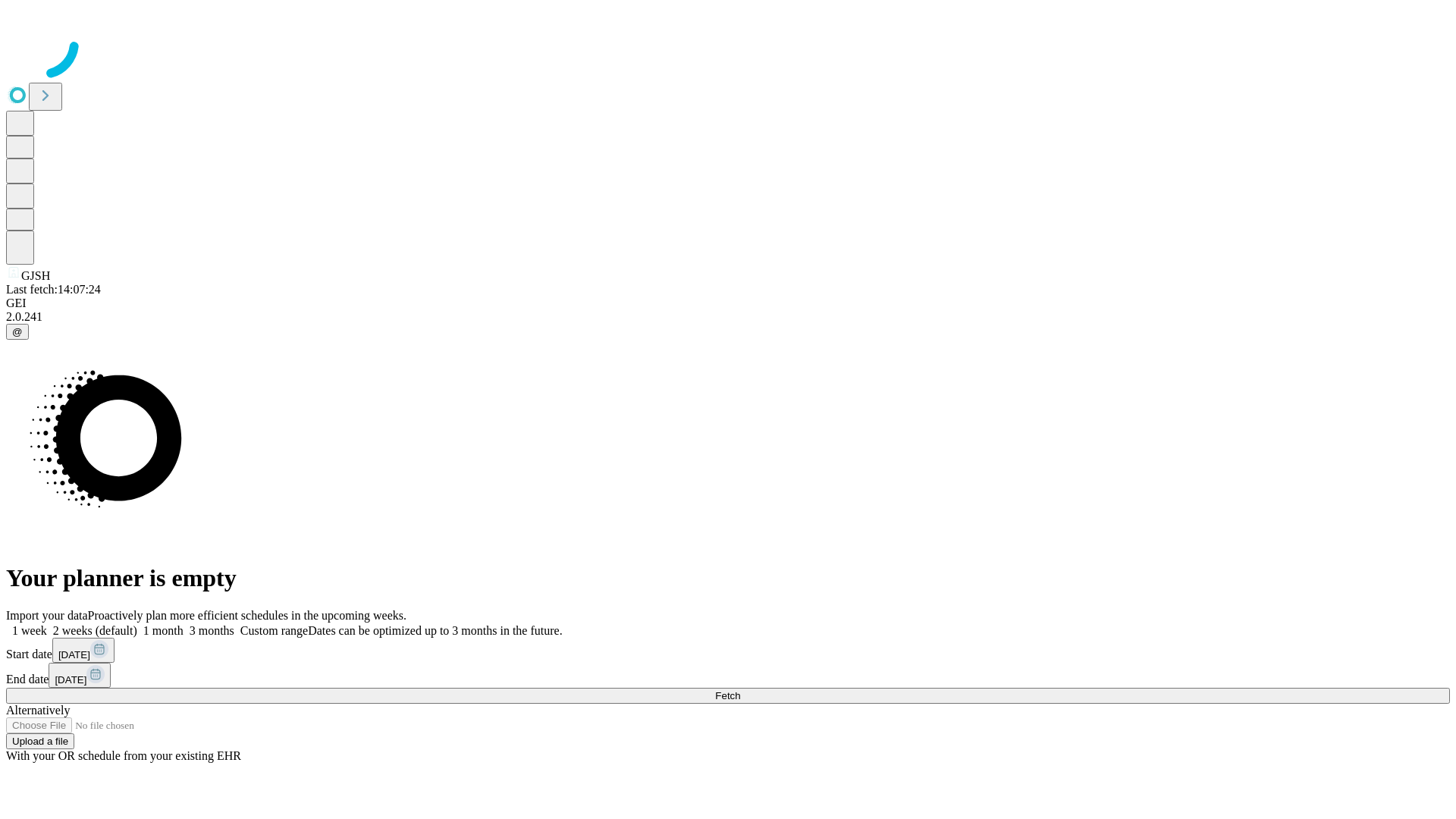 The width and height of the screenshot is (1456, 819). I want to click on span: 1 week, so click(30, 630).